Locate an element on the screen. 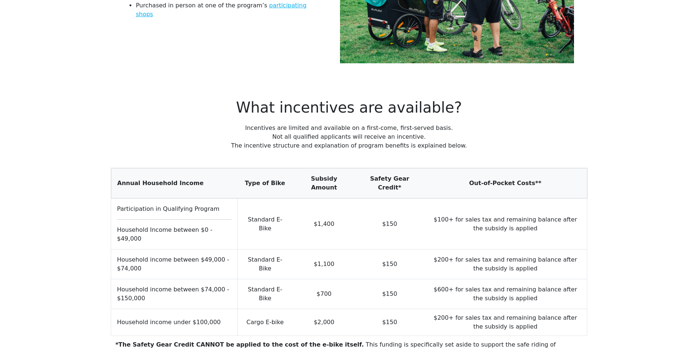 The height and width of the screenshot is (351, 698). td: $2,000 is located at coordinates (324, 322).